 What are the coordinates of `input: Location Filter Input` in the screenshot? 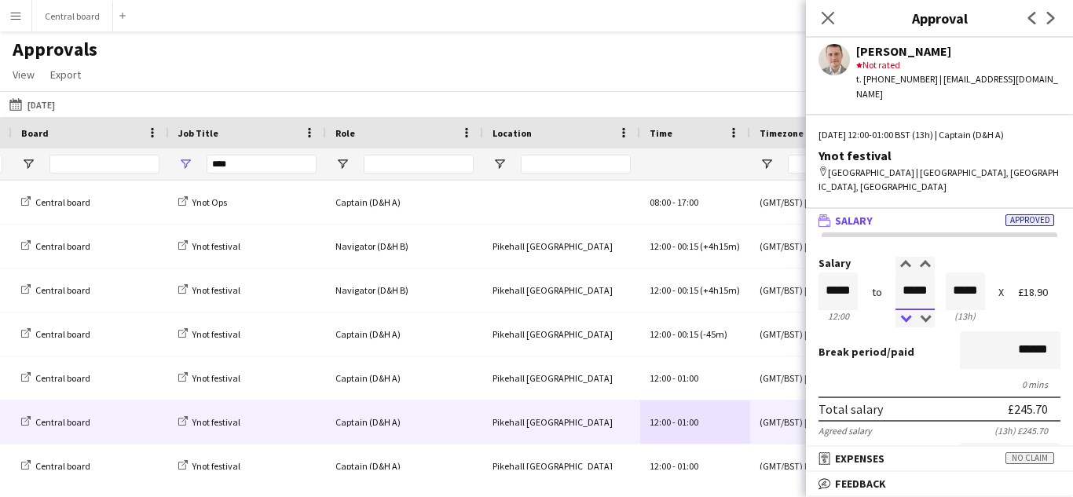 It's located at (576, 164).